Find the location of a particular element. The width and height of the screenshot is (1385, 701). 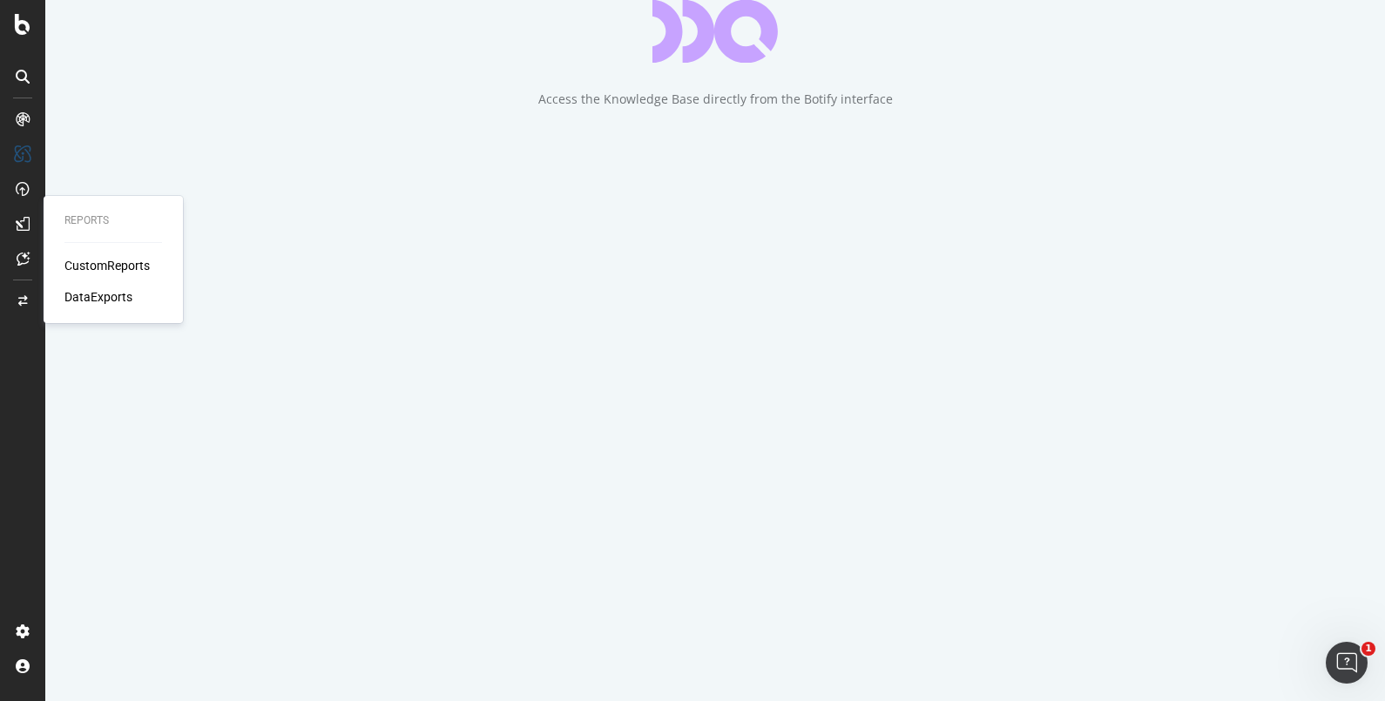

div: CustomReports is located at coordinates (107, 266).